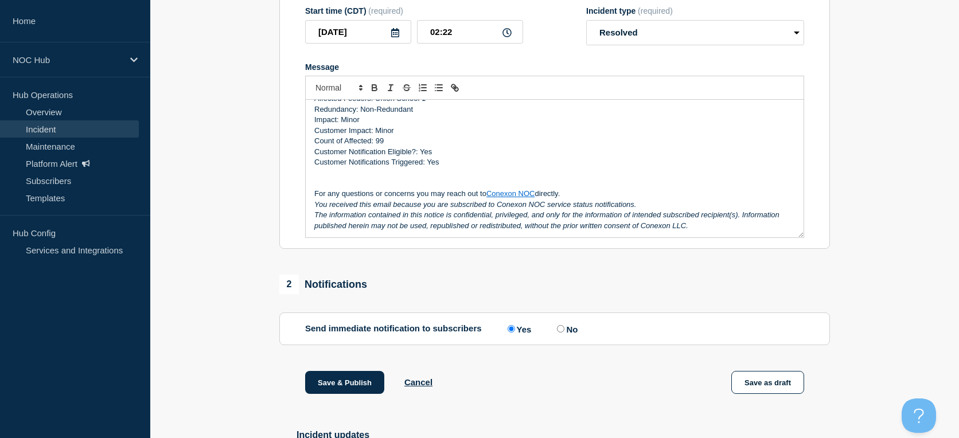  I want to click on em: You received this email because you are subscribed to Conexon NOC service status notifications., so click(475, 204).